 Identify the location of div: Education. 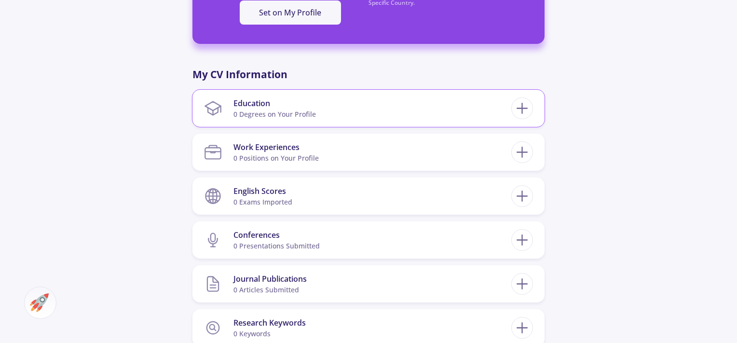
(275, 103).